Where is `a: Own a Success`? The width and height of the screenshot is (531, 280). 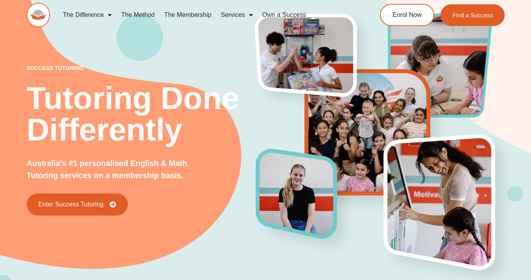
a: Own a Success is located at coordinates (284, 15).